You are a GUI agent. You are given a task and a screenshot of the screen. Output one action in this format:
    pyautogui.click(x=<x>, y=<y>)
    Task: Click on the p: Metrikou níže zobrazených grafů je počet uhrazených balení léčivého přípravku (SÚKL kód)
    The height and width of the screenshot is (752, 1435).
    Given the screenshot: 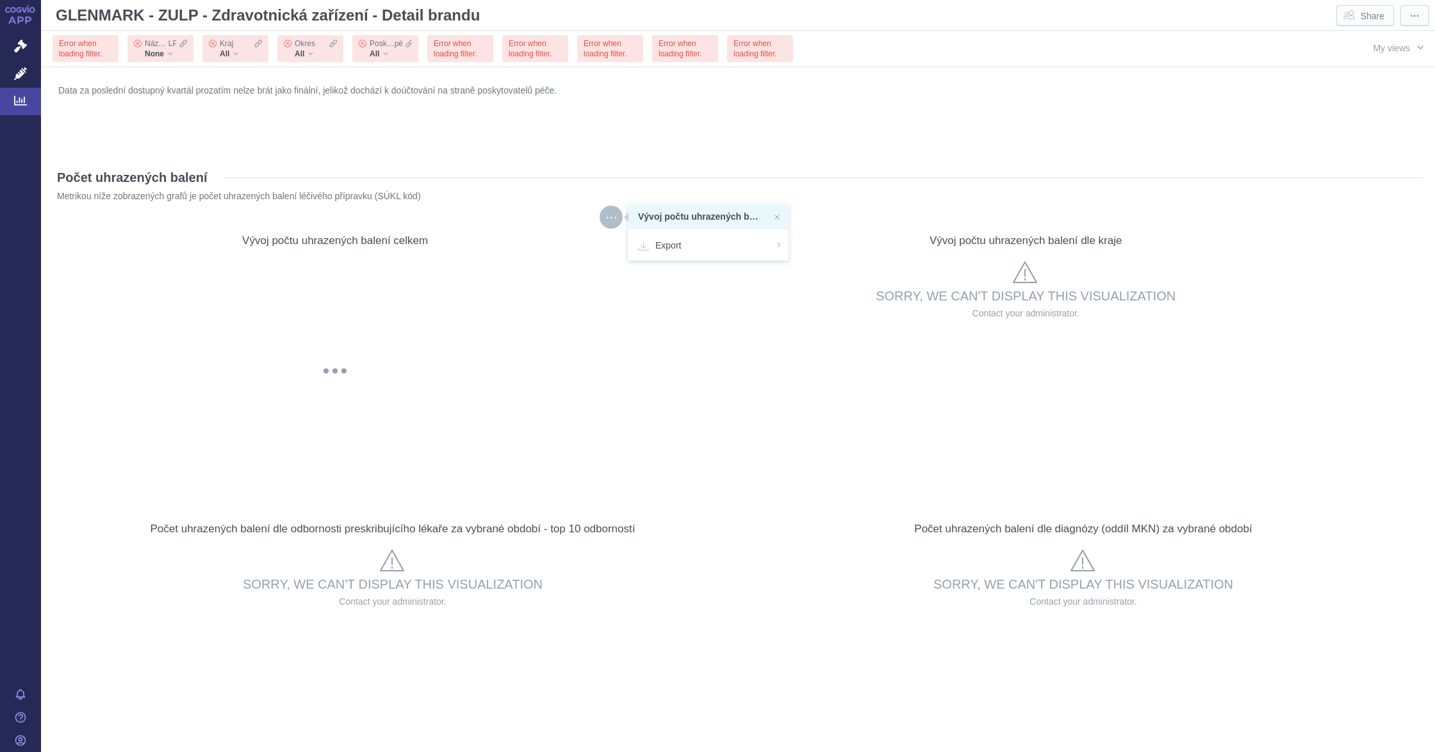 What is the action you would take?
    pyautogui.click(x=703, y=196)
    